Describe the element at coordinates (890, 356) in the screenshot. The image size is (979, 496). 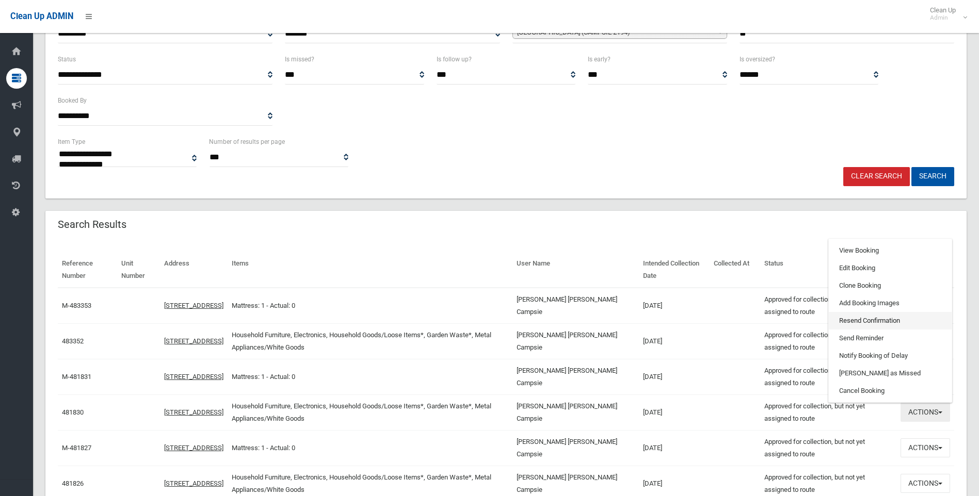
I see `a: Notify Booking of Delay` at that location.